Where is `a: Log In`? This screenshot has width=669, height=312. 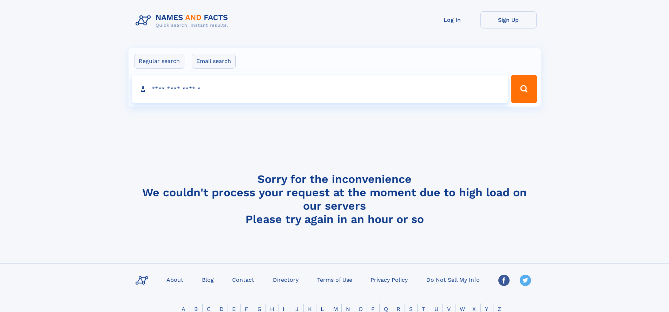
a: Log In is located at coordinates (453, 20).